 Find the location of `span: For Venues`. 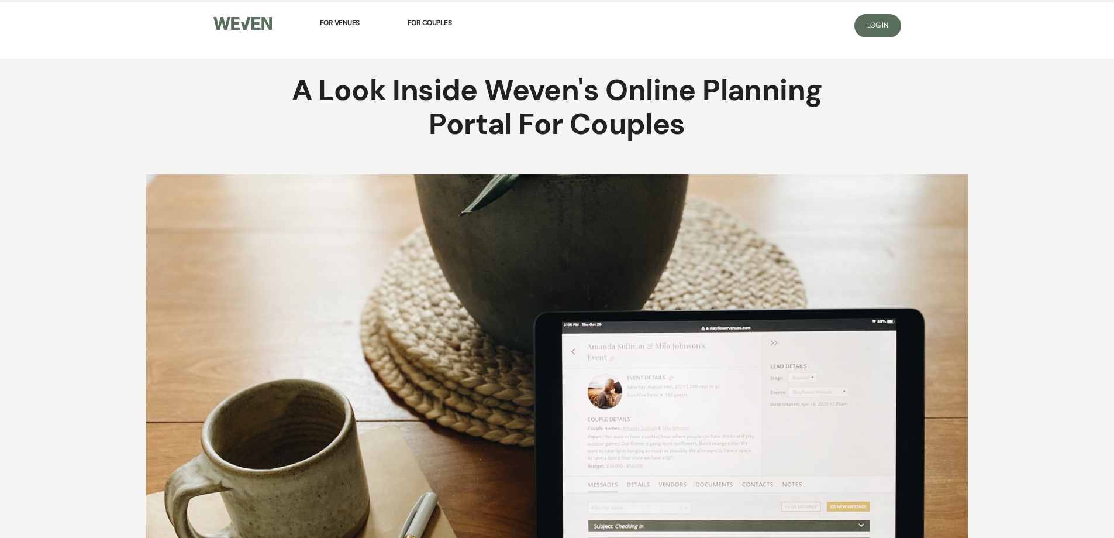

span: For Venues is located at coordinates (340, 23).